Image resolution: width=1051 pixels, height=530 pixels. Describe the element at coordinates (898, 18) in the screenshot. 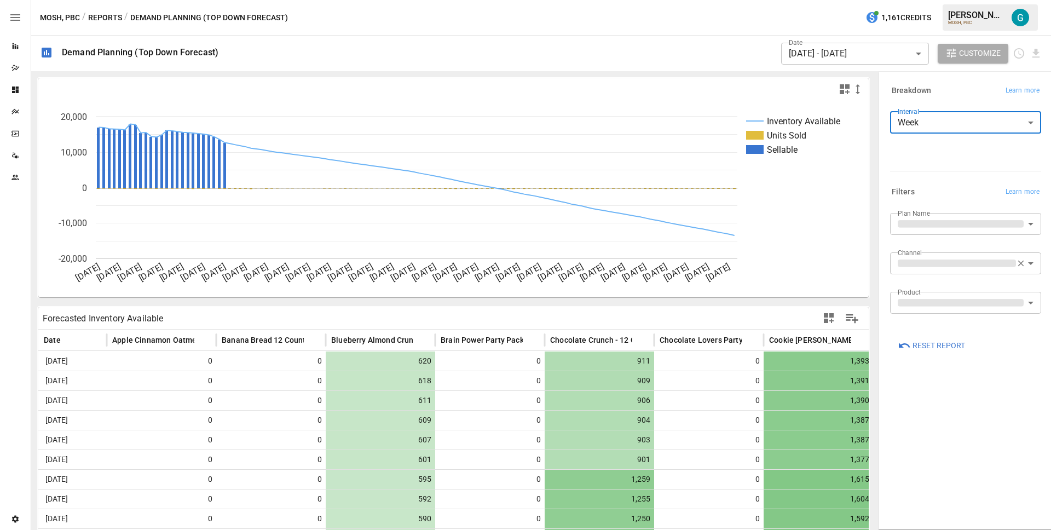

I see `button: 1,161Credits` at that location.